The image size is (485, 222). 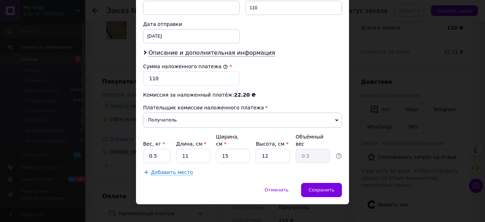 I want to click on div: Комиссия за наложенный платёж:, so click(x=243, y=95).